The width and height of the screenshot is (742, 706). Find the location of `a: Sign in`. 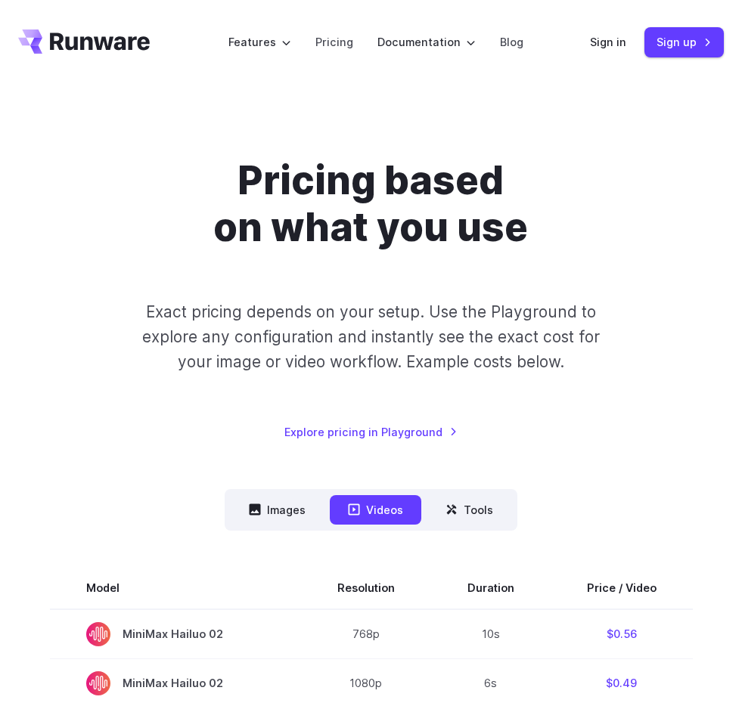

a: Sign in is located at coordinates (608, 42).